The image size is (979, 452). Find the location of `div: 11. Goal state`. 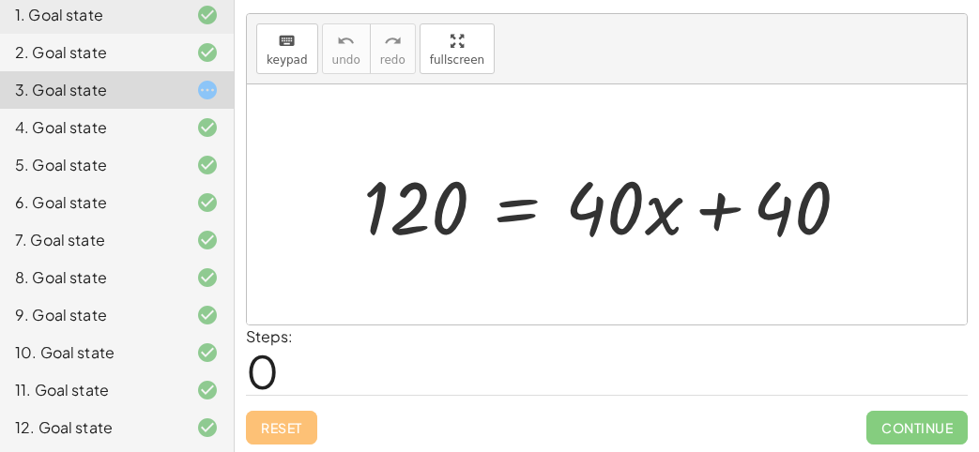

div: 11. Goal state is located at coordinates (90, 390).